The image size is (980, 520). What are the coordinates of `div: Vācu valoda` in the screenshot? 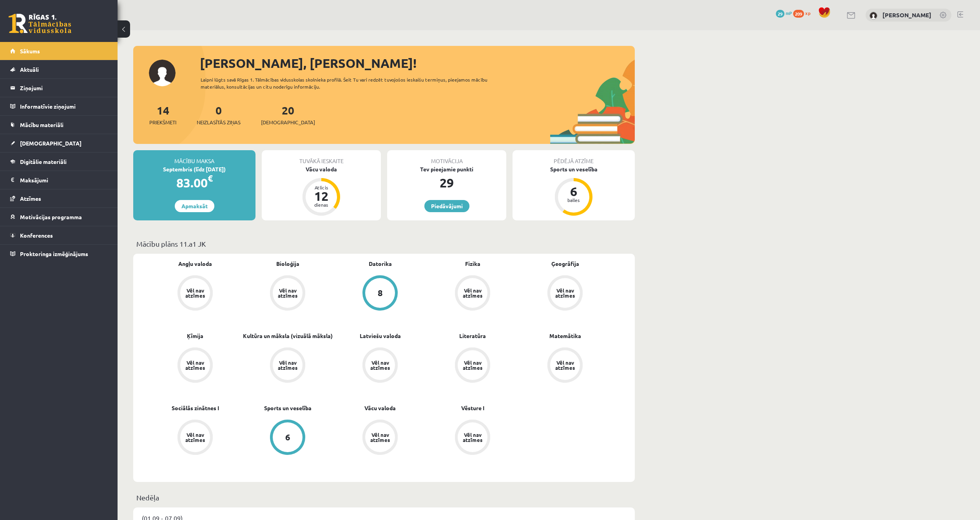 It's located at (321, 169).